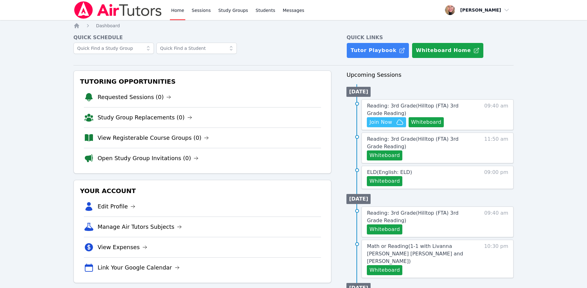  What do you see at coordinates (108, 26) in the screenshot?
I see `span: Dashboard` at bounding box center [108, 26].